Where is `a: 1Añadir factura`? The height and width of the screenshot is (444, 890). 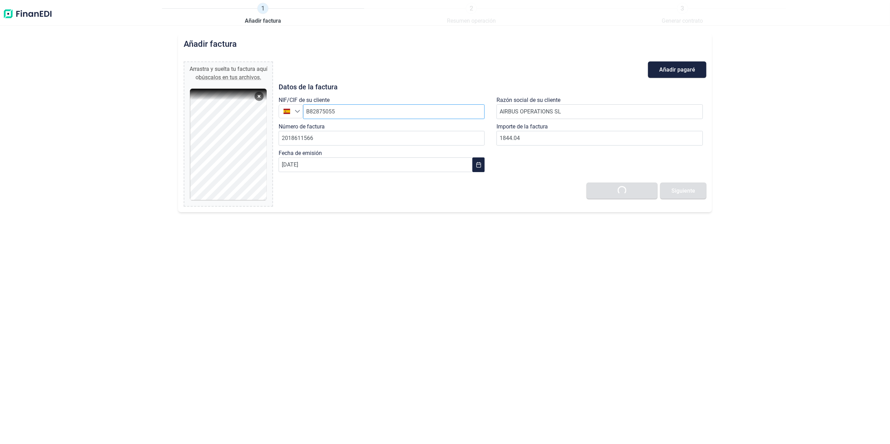
a: 1Añadir factura is located at coordinates (263, 14).